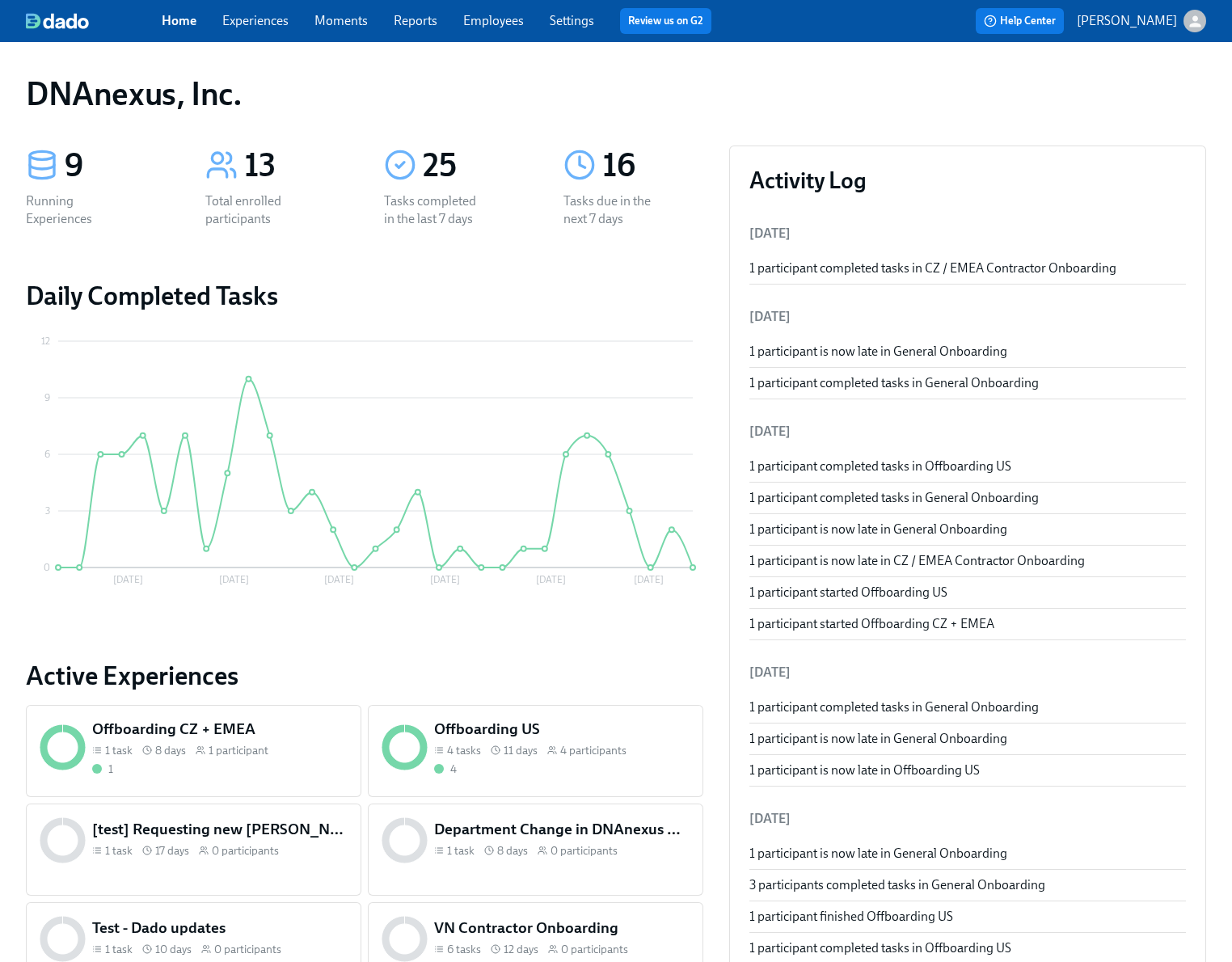 Image resolution: width=1232 pixels, height=962 pixels. What do you see at coordinates (415, 20) in the screenshot?
I see `a: Reports` at bounding box center [415, 20].